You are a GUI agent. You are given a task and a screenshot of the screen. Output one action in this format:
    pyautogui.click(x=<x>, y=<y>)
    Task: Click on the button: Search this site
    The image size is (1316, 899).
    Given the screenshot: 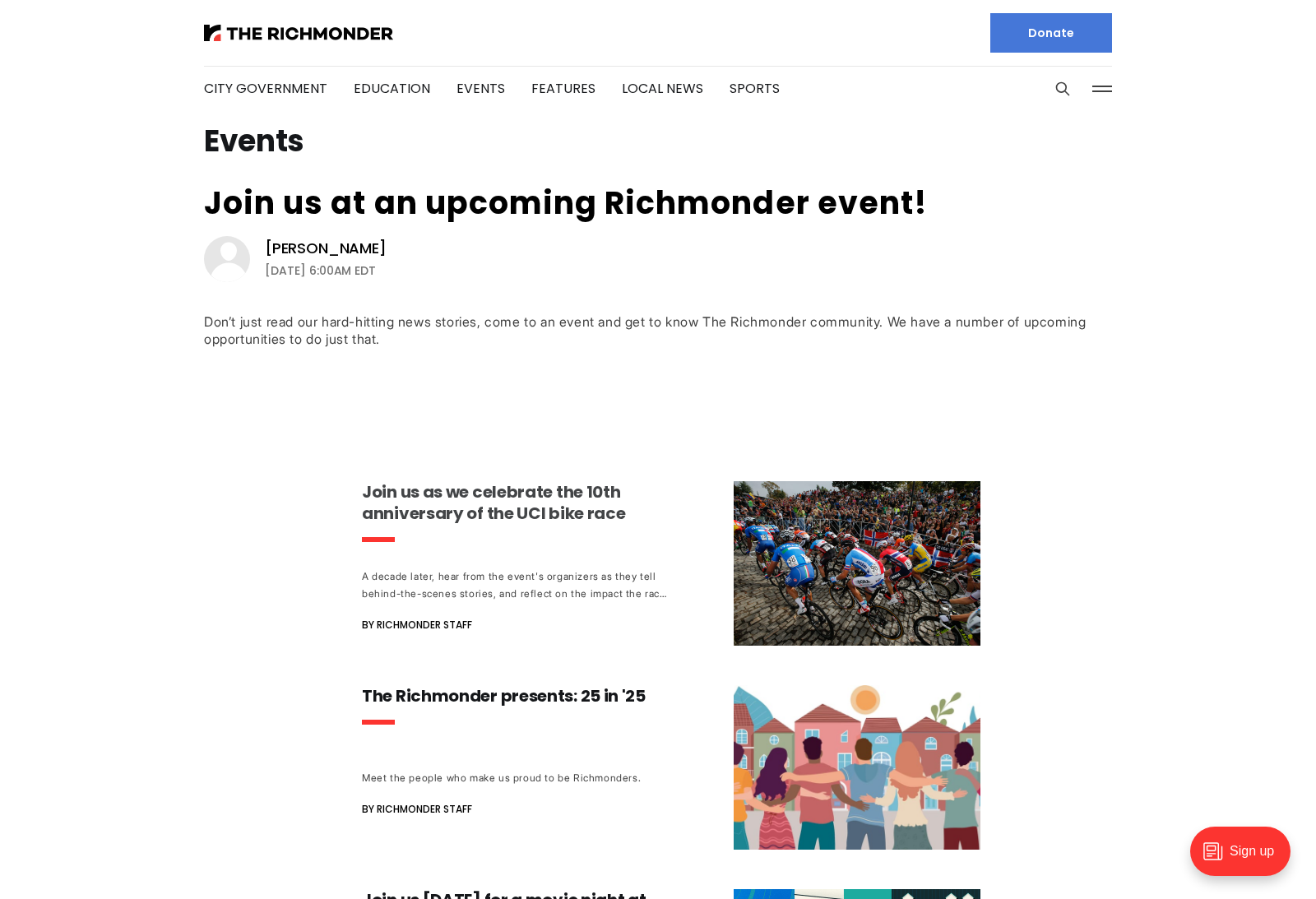 What is the action you would take?
    pyautogui.click(x=1063, y=89)
    